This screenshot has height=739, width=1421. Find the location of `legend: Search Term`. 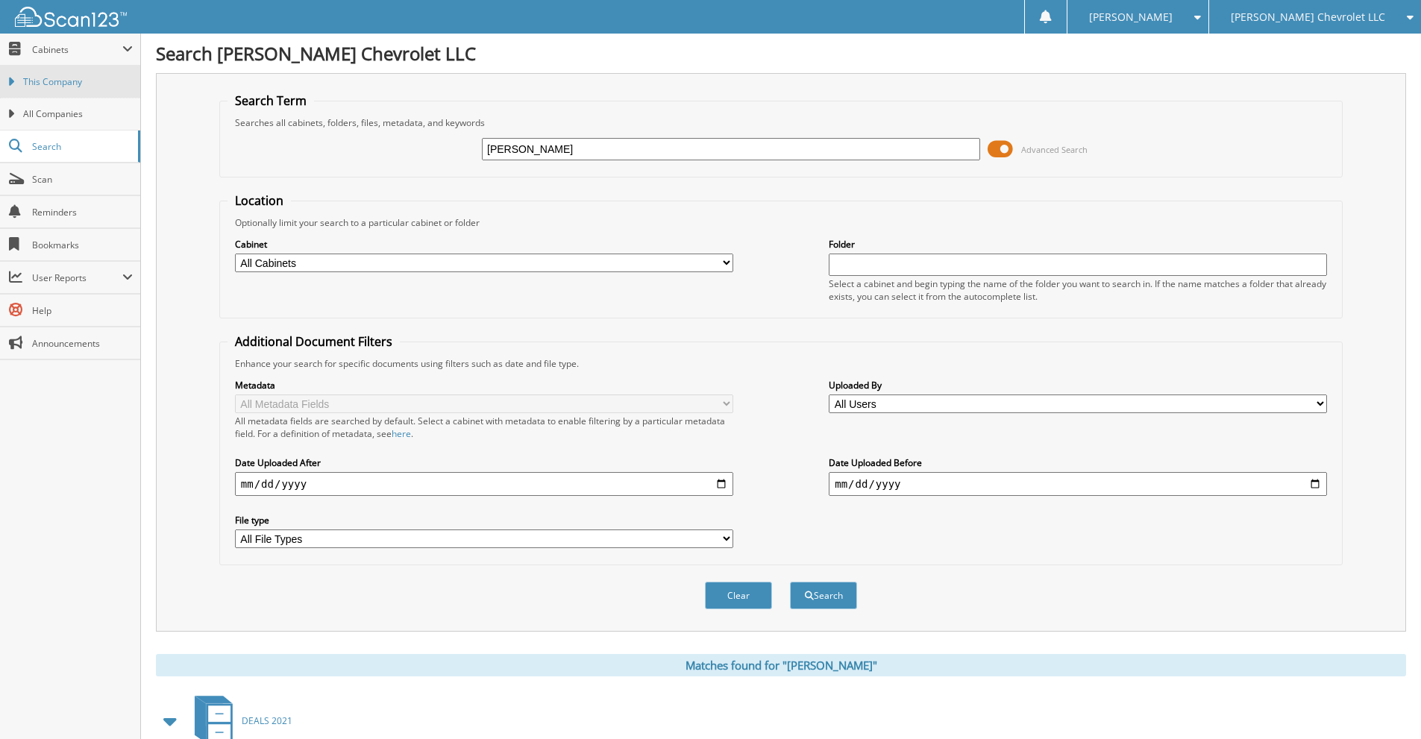

legend: Search Term is located at coordinates (271, 101).